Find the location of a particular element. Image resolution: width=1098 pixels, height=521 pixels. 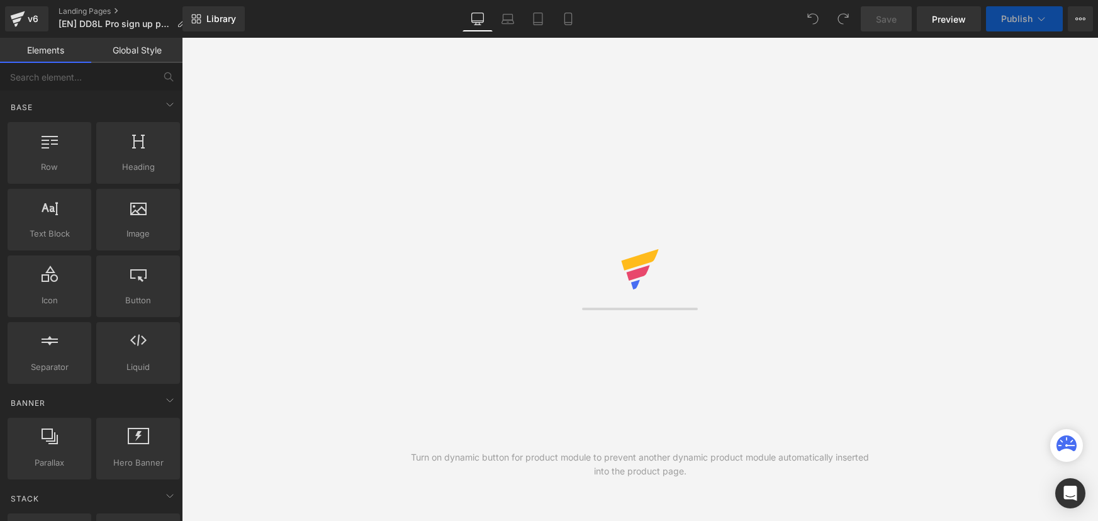

a: Preview is located at coordinates (949, 19).